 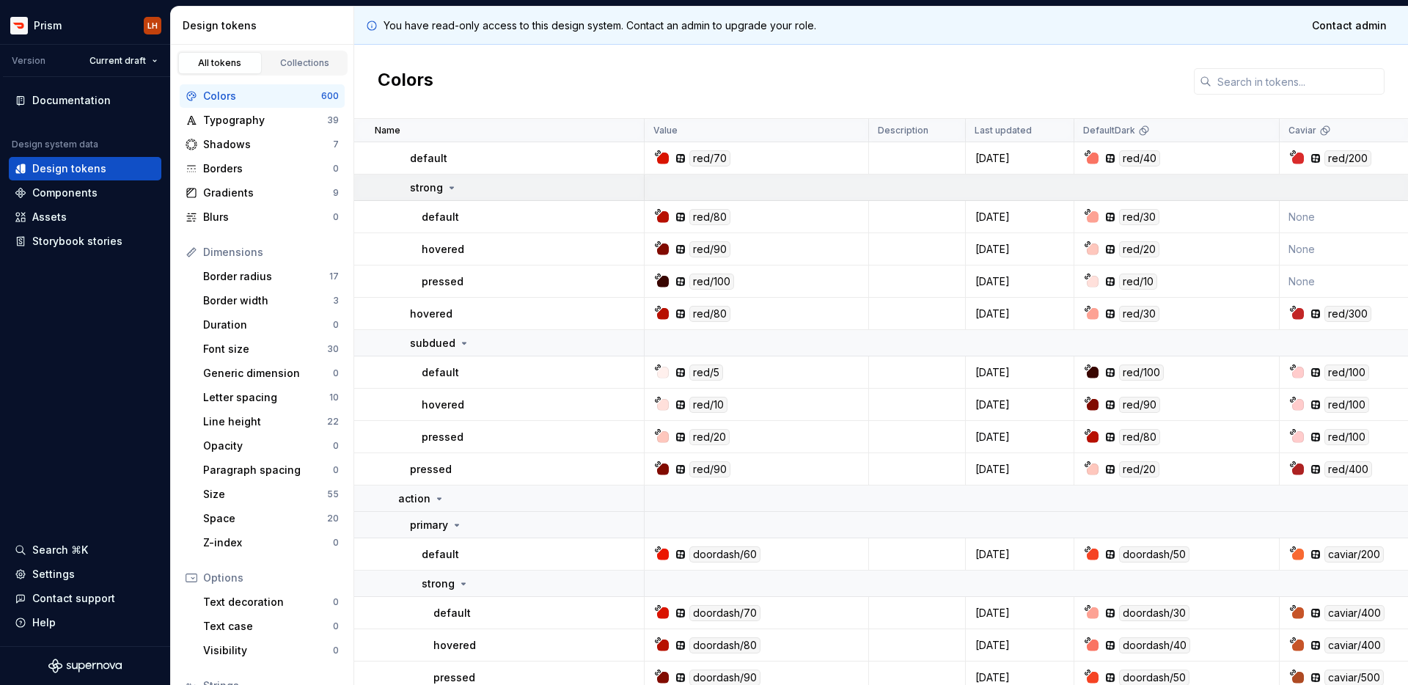 What do you see at coordinates (262, 144) in the screenshot?
I see `a: Shadows7` at bounding box center [262, 144].